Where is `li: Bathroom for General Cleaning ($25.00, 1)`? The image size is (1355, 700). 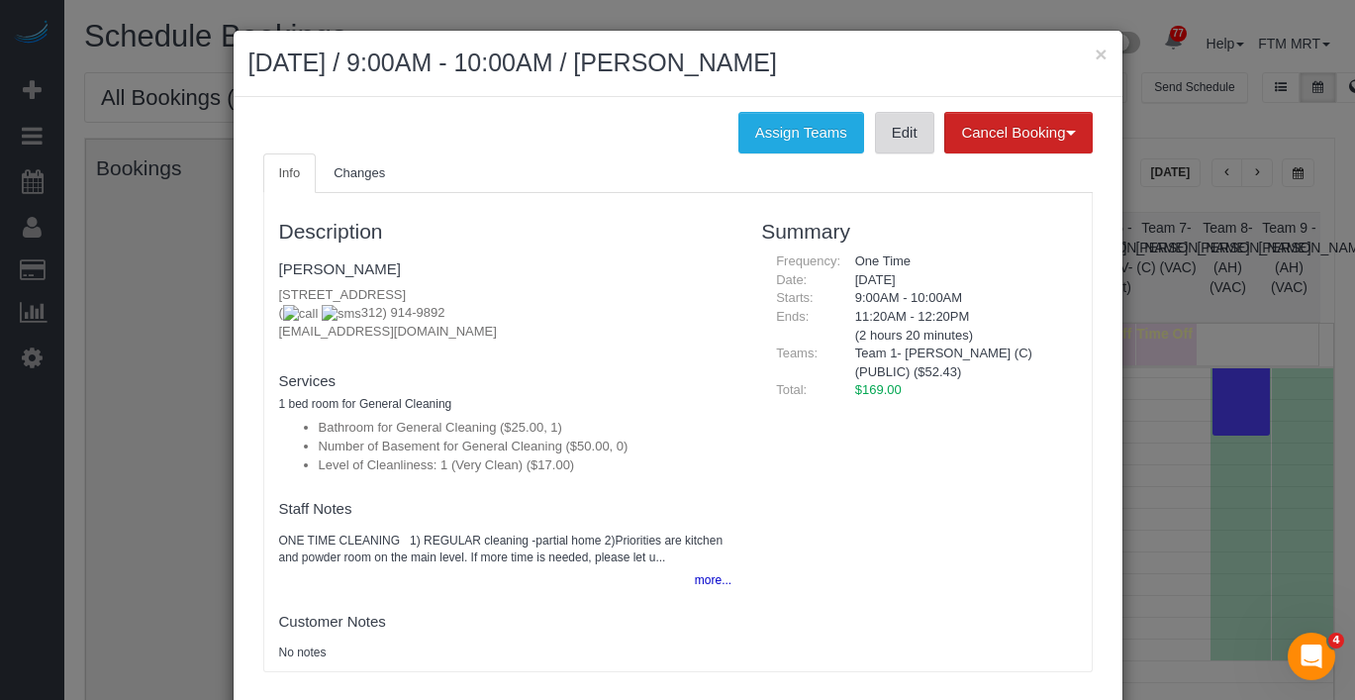 li: Bathroom for General Cleaning ($25.00, 1) is located at coordinates (526, 428).